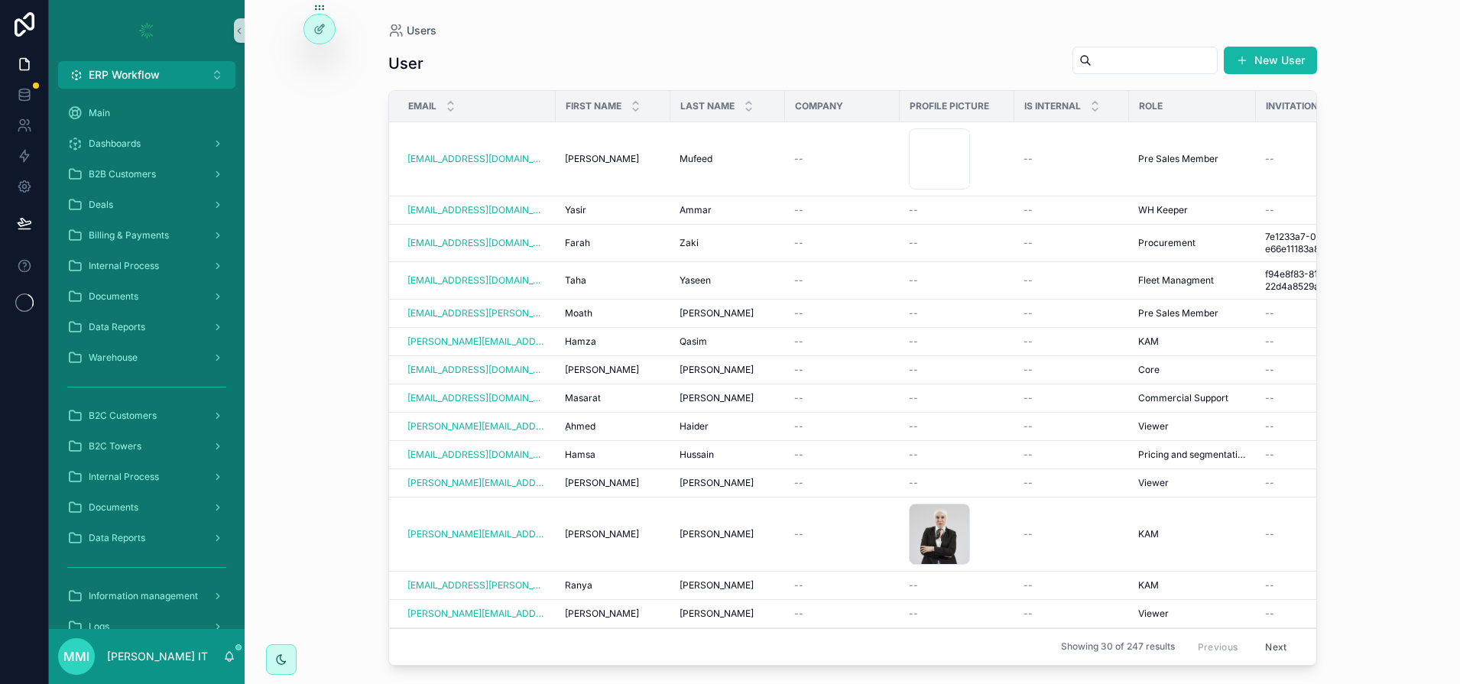  I want to click on a: WH Keeper, so click(1192, 210).